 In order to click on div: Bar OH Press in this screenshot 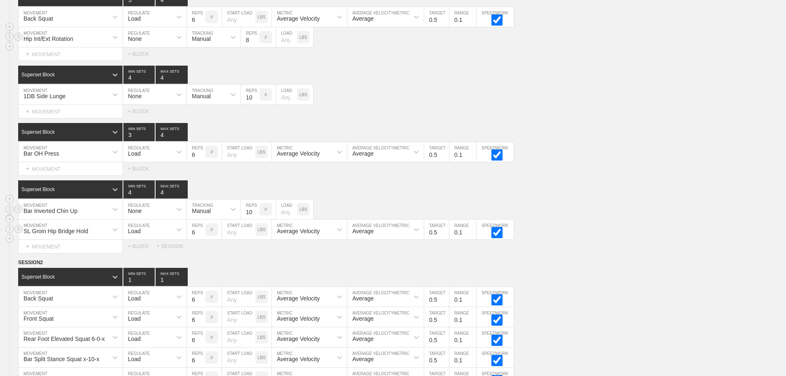, I will do `click(41, 153)`.